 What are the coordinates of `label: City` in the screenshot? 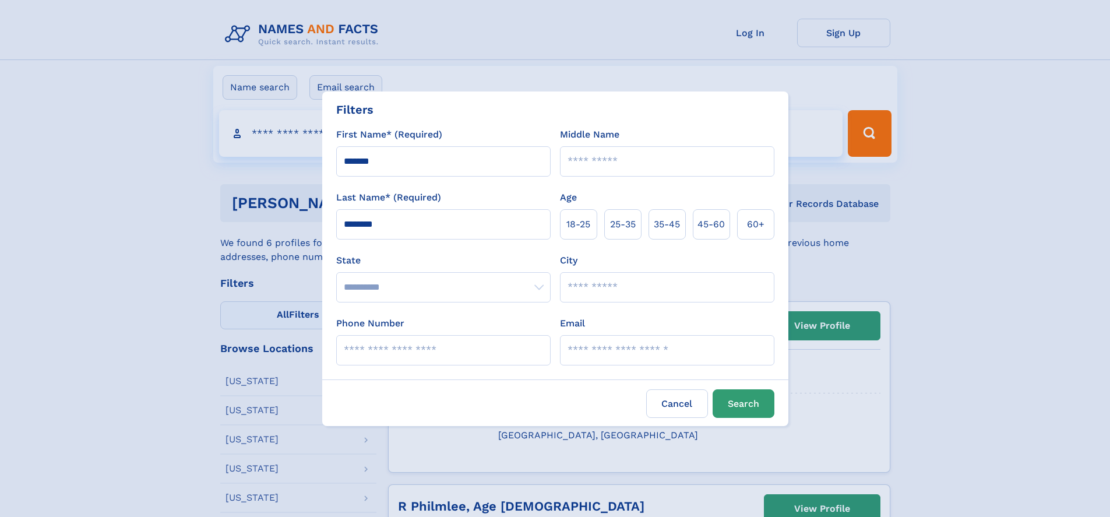 It's located at (569, 260).